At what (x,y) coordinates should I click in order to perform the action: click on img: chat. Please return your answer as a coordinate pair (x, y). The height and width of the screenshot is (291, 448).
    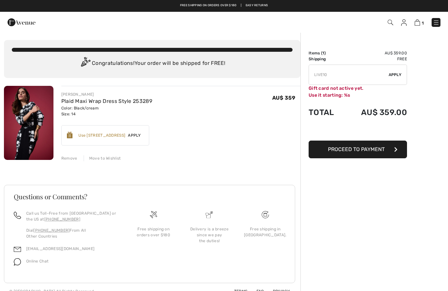
    Looking at the image, I should click on (17, 262).